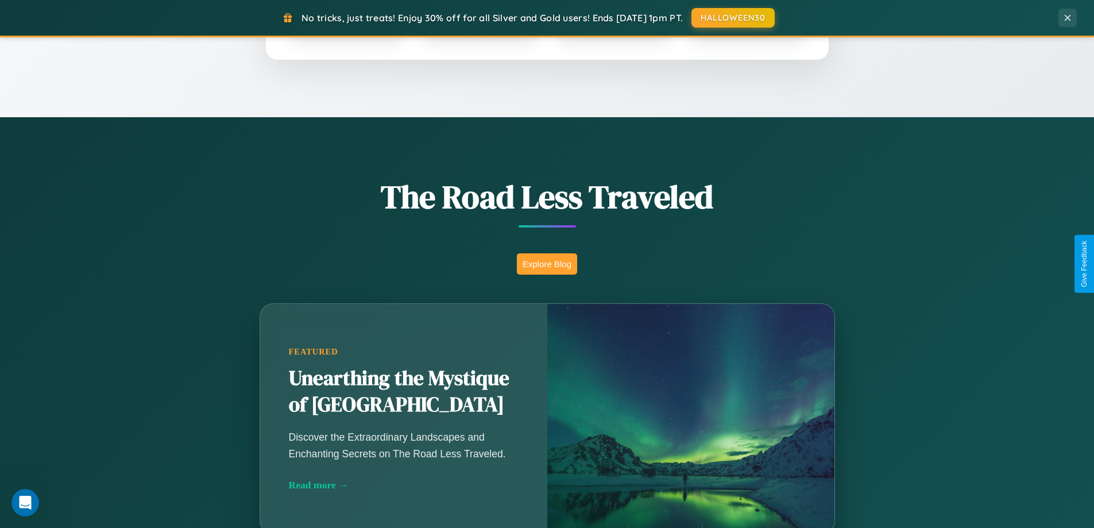  I want to click on h1: The Road Less Traveled, so click(547, 196).